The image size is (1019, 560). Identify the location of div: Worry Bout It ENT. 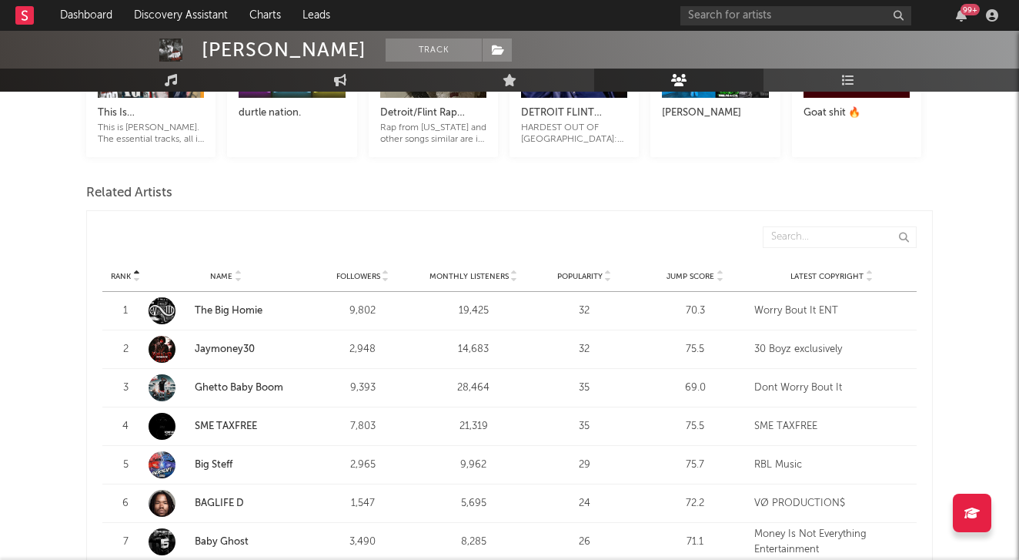
(832, 311).